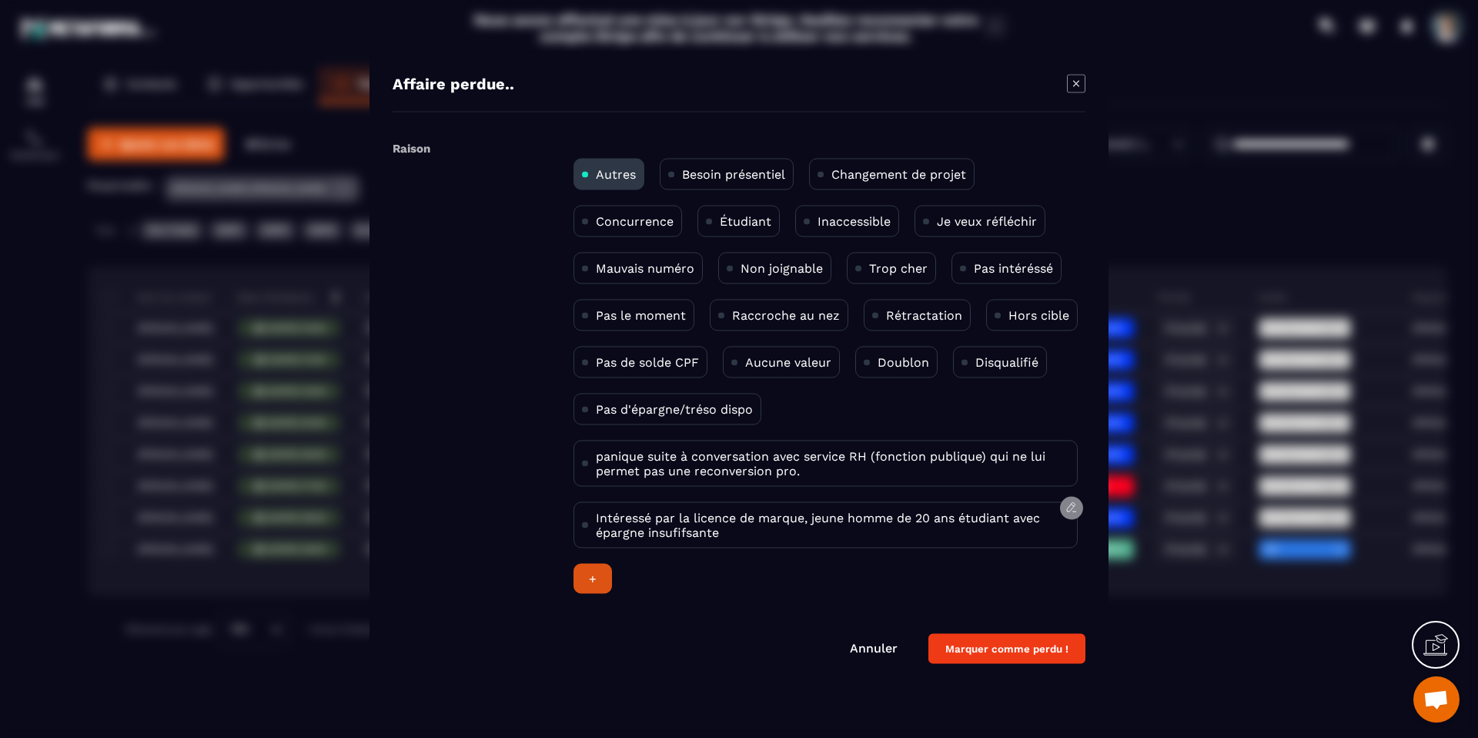 This screenshot has height=738, width=1478. Describe the element at coordinates (454, 85) in the screenshot. I see `h4: Affaire perdue..` at that location.